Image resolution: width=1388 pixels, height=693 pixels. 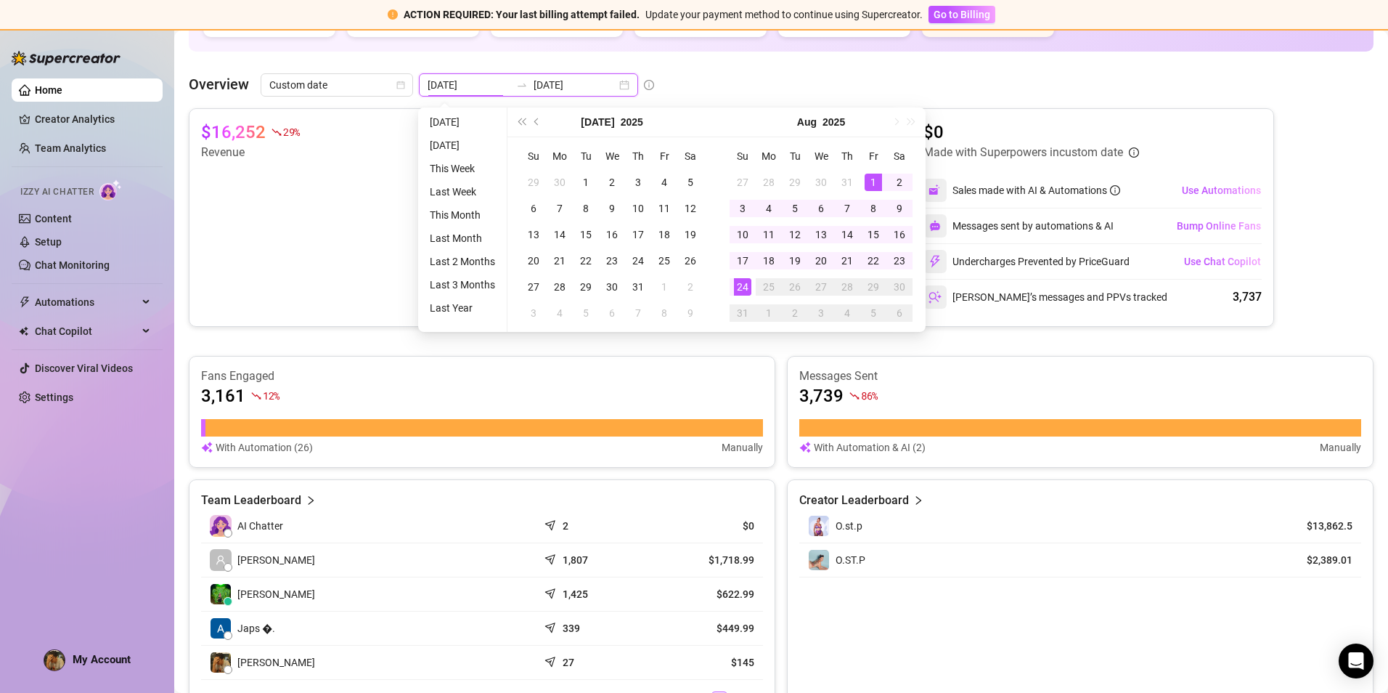 What do you see at coordinates (1223, 261) in the screenshot?
I see `button: Use Chat Copilot` at bounding box center [1223, 261].